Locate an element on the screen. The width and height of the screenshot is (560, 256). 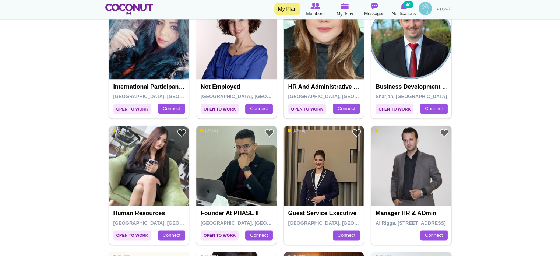
img: Messages is located at coordinates (375, 6).